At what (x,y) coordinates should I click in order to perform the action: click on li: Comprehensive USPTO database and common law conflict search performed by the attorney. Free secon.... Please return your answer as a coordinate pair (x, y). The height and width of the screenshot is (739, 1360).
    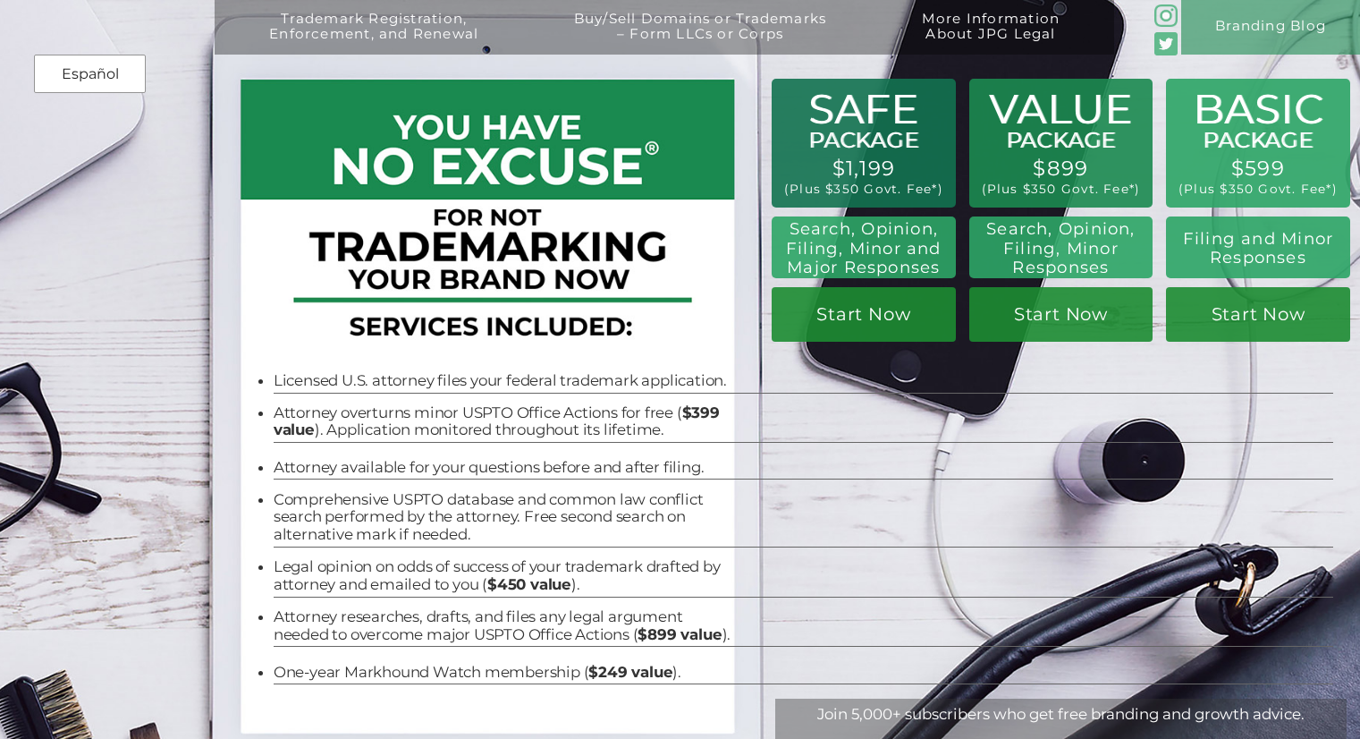
    Looking at the image, I should click on (503, 517).